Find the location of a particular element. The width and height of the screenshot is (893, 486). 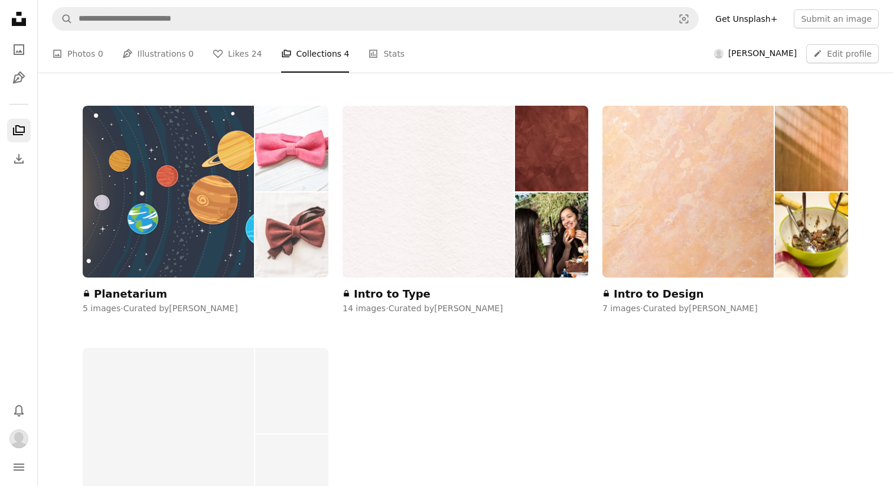

div: Intro to Type is located at coordinates (392, 294).